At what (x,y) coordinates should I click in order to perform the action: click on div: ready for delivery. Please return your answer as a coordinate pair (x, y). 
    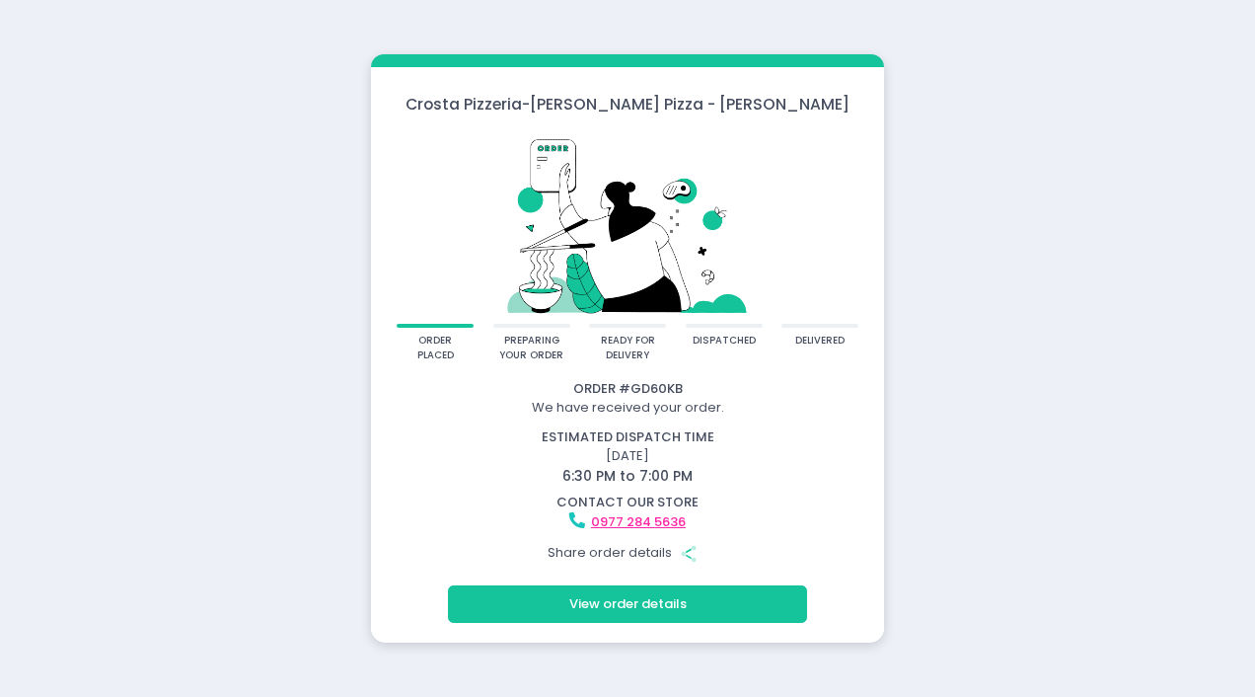
    Looking at the image, I should click on (628, 347).